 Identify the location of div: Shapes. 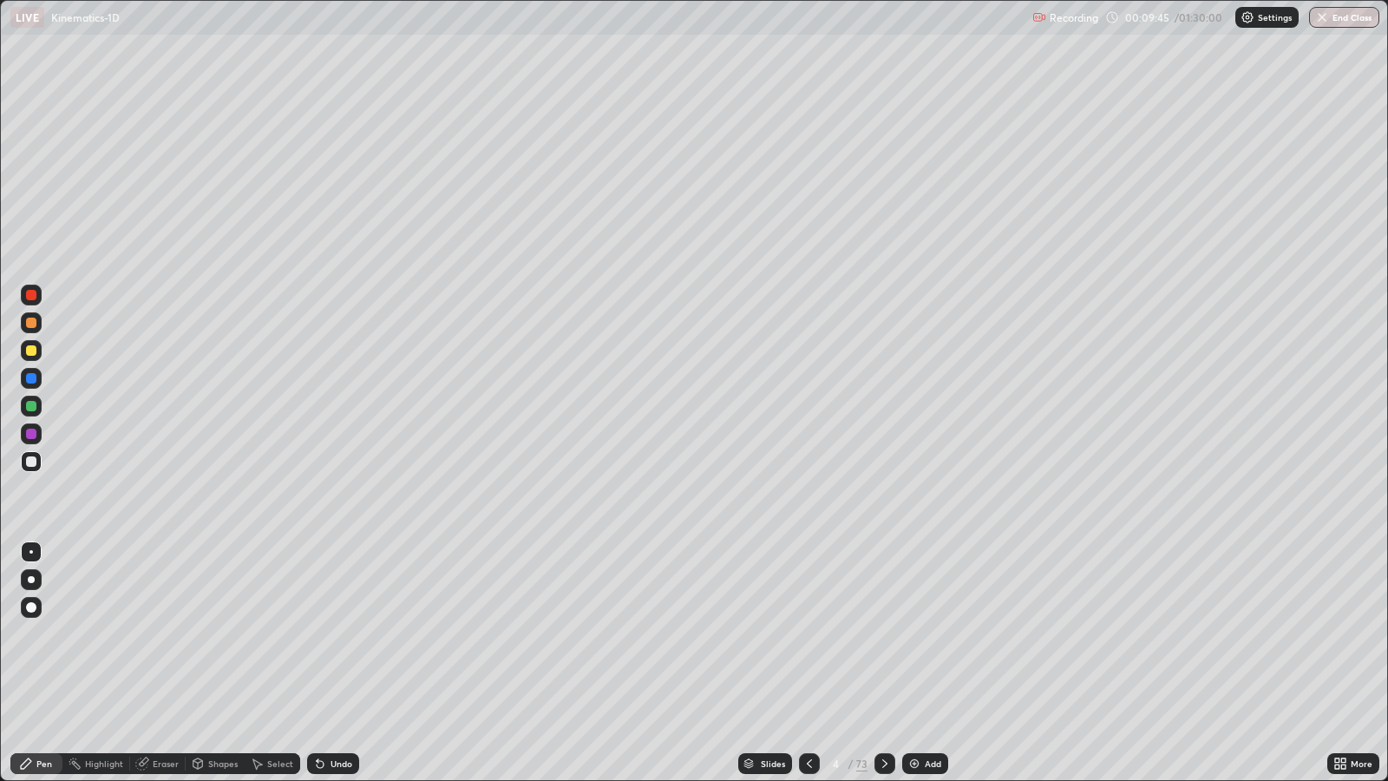
(223, 763).